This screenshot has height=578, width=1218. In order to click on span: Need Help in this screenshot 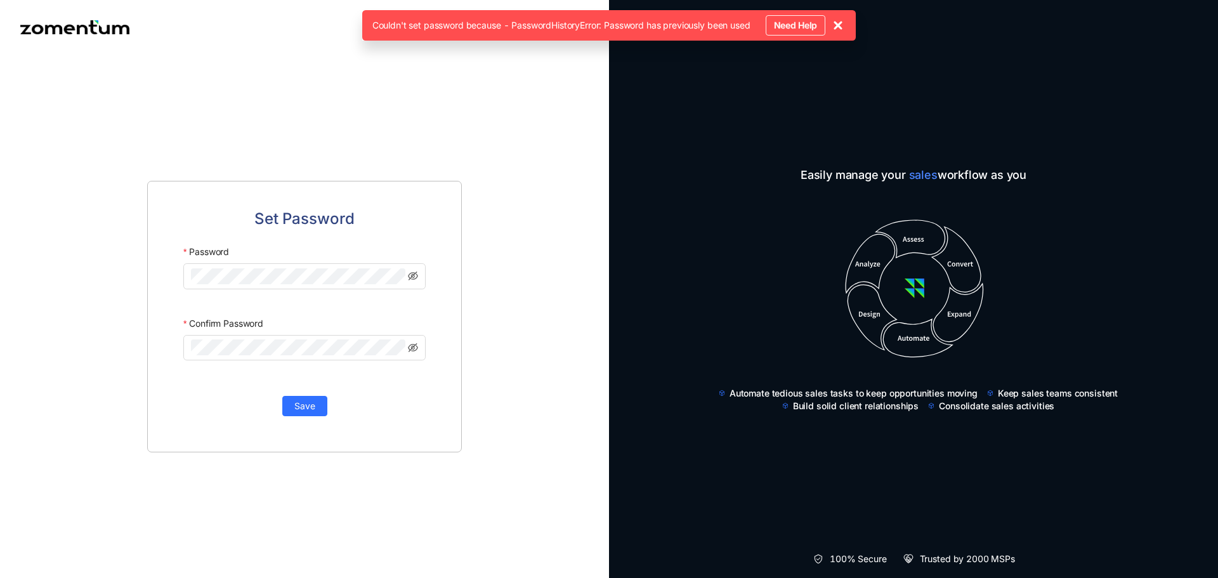, I will do `click(795, 25)`.